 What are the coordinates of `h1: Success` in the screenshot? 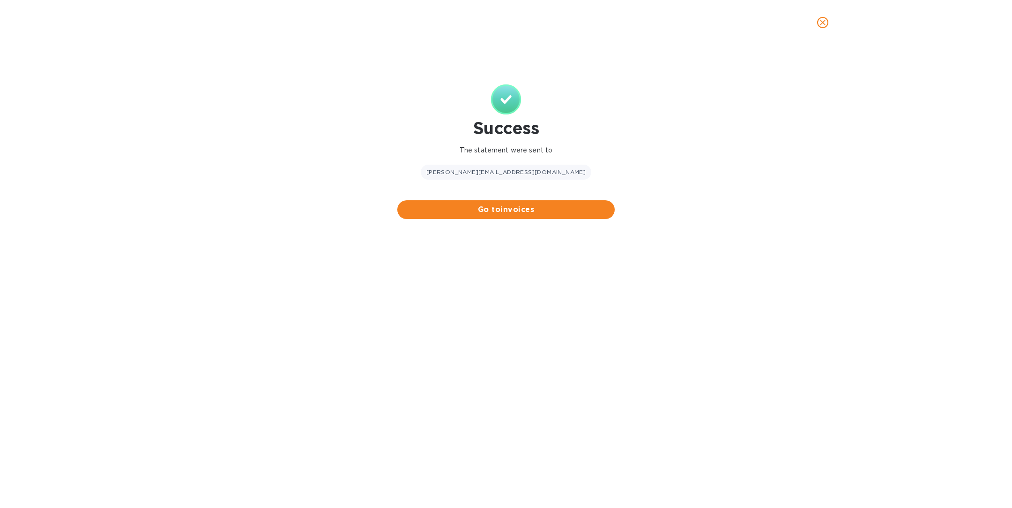 It's located at (506, 128).